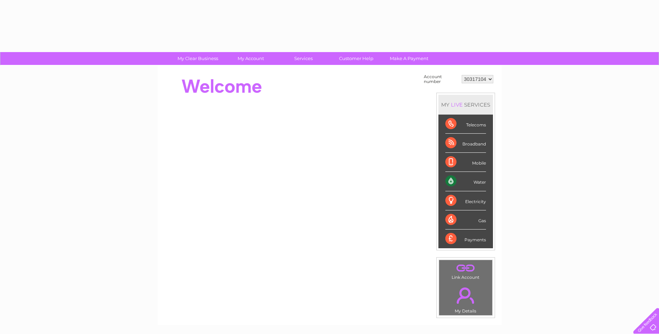 This screenshot has width=659, height=334. Describe the element at coordinates (457, 105) in the screenshot. I see `div: LIVE` at that location.